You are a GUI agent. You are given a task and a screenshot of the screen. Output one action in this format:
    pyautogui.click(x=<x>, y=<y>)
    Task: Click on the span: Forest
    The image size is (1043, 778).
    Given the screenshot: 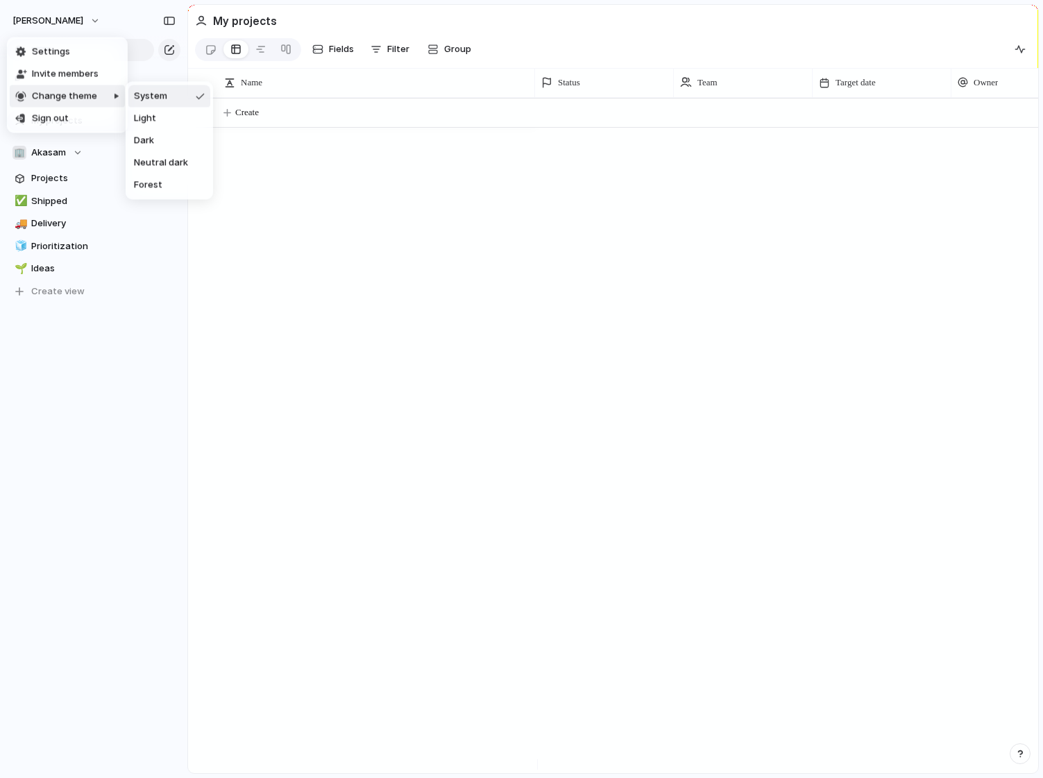 What is the action you would take?
    pyautogui.click(x=148, y=185)
    